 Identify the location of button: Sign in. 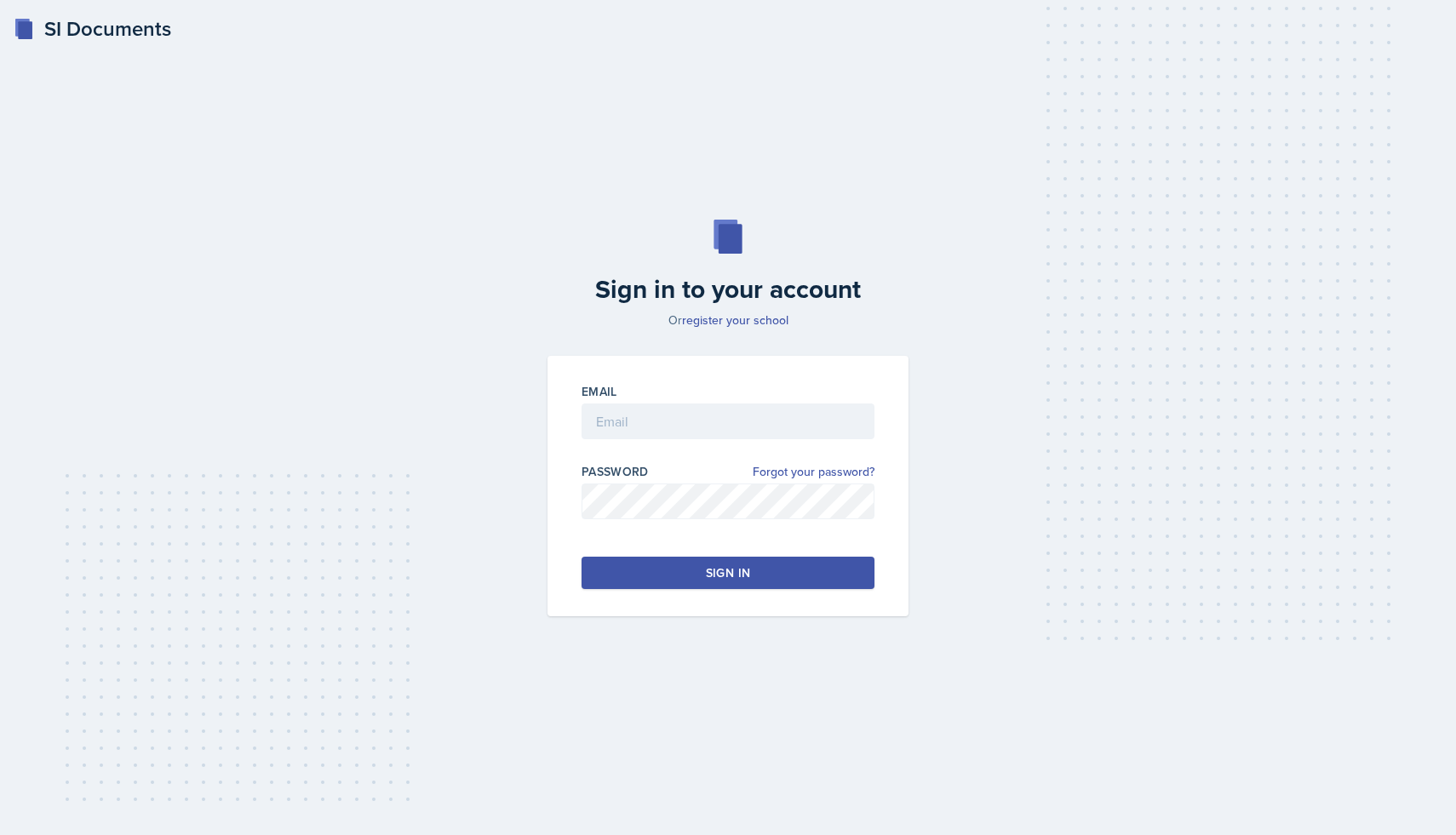
(728, 573).